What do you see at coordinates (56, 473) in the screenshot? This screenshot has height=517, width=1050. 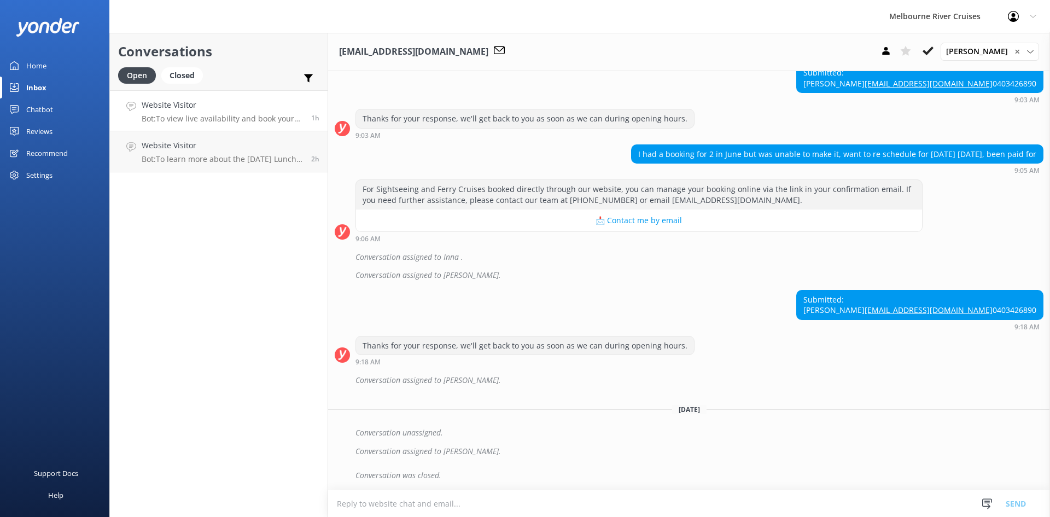 I see `div: Support Docs` at bounding box center [56, 473].